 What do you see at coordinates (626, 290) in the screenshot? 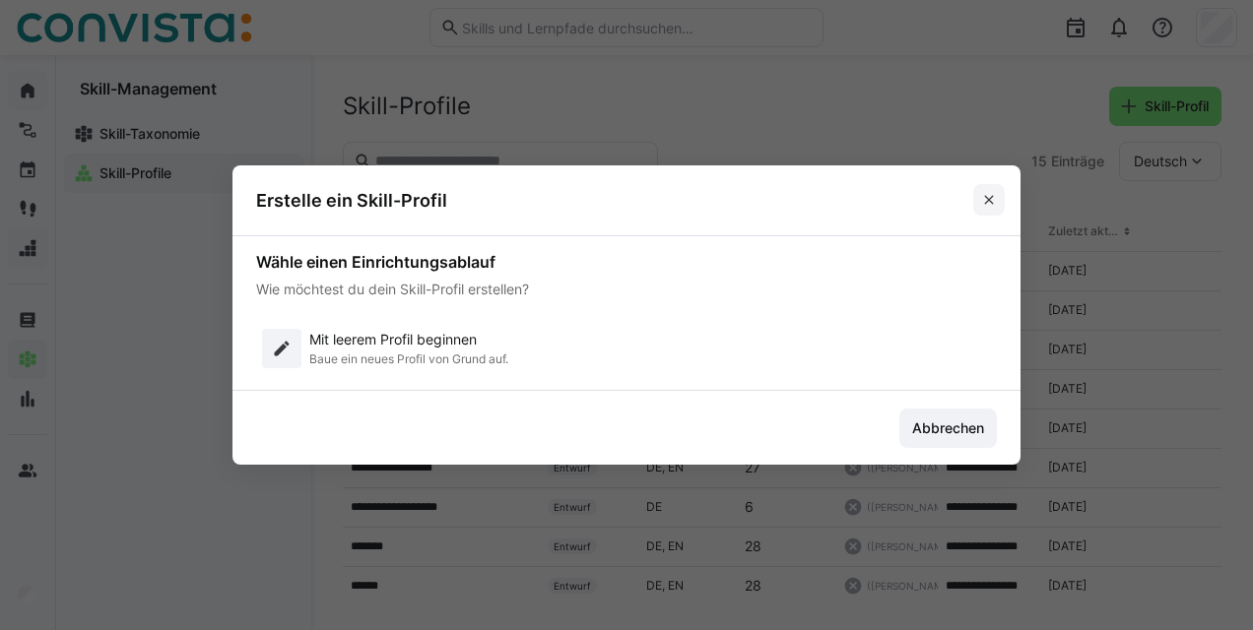
I see `p: Wie möchtest du dein Skill-Profil erstellen?` at bounding box center [626, 290].